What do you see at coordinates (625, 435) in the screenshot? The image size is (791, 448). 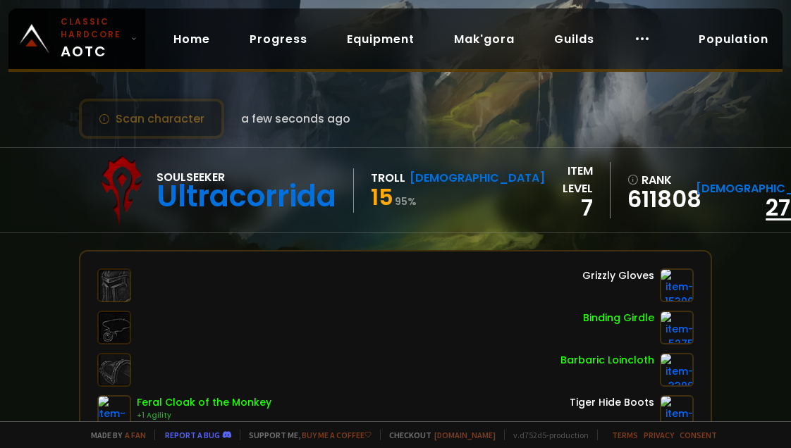 I see `a: Terms` at bounding box center [625, 435].